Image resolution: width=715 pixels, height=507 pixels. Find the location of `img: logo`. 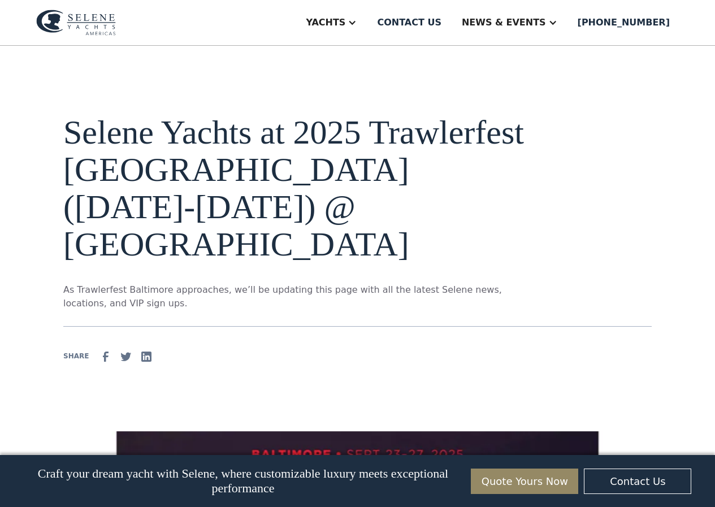

img: logo is located at coordinates (76, 23).